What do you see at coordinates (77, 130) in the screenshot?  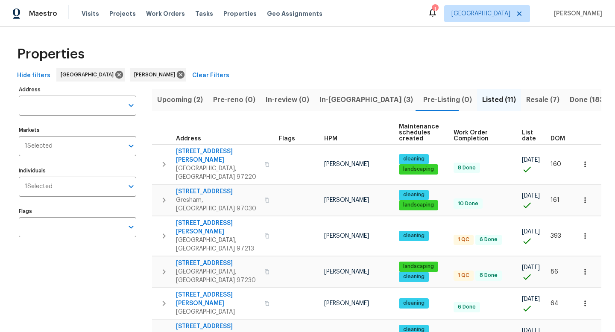 I see `label: Markets` at bounding box center [77, 130].